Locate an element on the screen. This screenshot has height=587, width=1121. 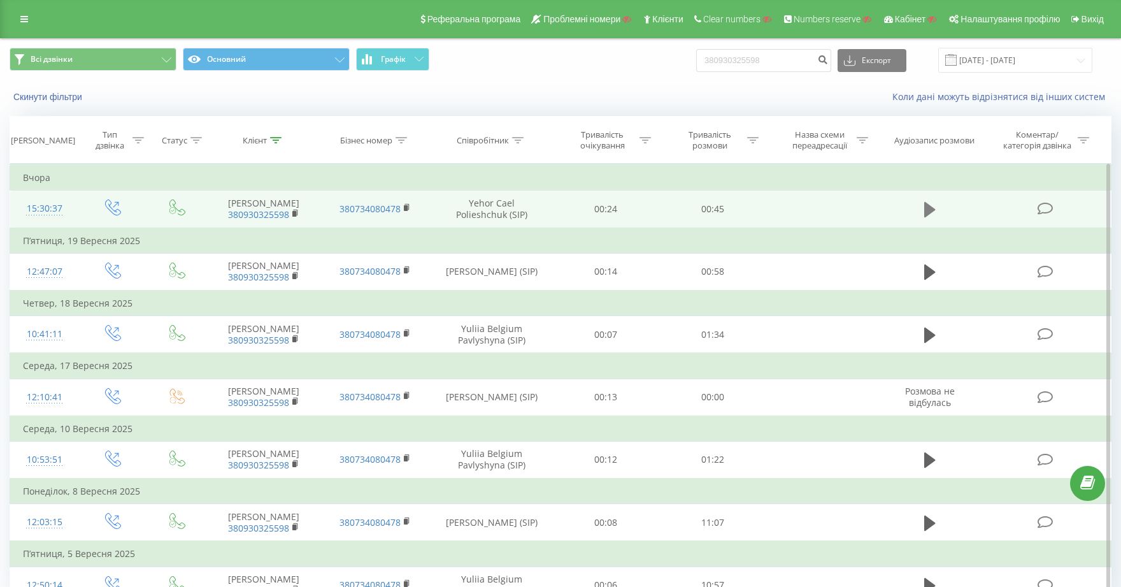
td: 01:22 is located at coordinates (713, 459).